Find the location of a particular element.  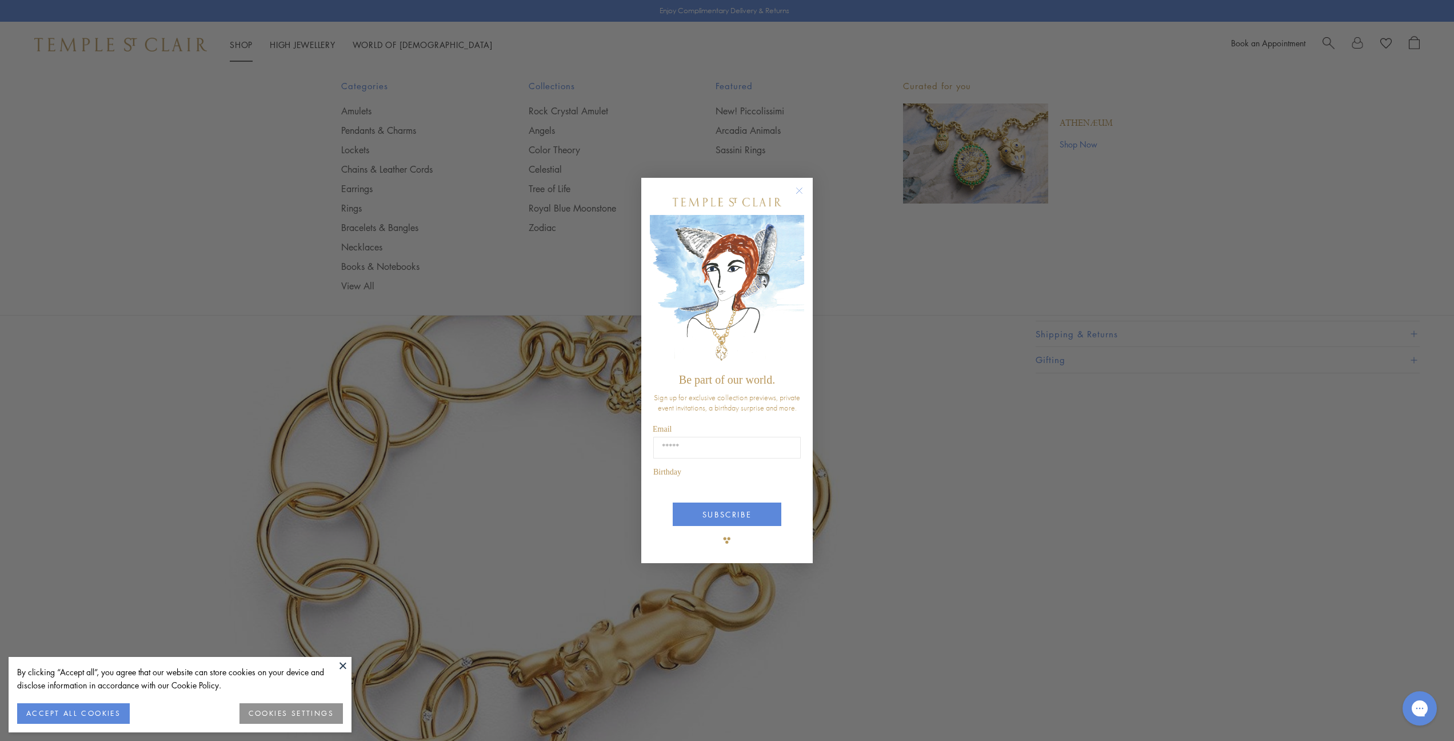

button: SUBSCRIBE is located at coordinates (727, 514).